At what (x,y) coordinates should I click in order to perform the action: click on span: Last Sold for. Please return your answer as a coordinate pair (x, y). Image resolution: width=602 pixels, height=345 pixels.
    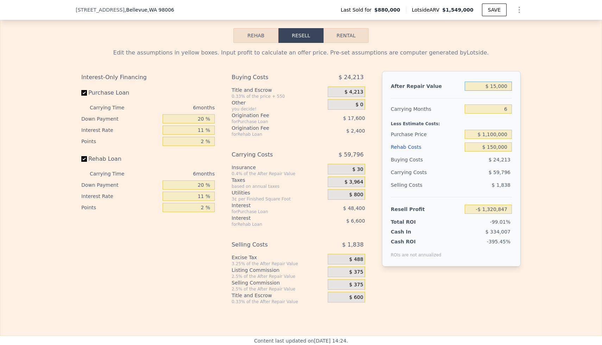
    Looking at the image, I should click on (358, 10).